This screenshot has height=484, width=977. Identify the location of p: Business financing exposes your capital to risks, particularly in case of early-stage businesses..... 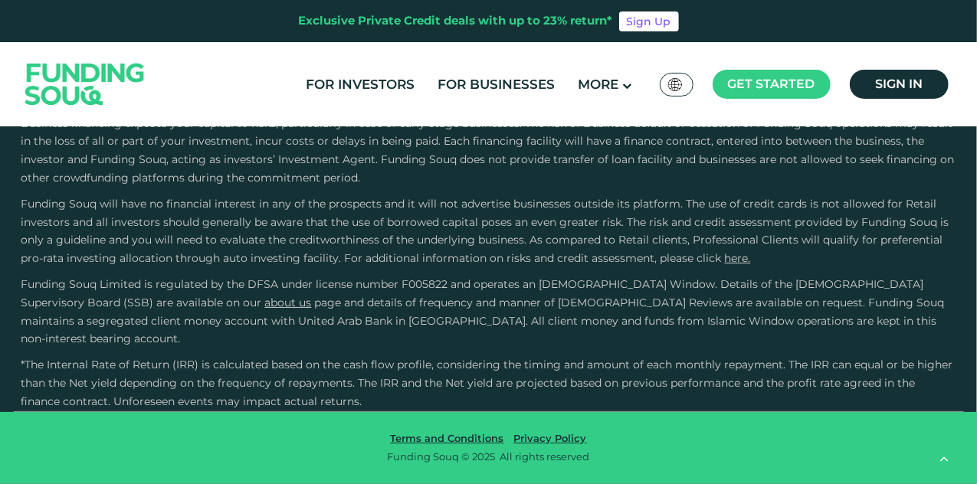
(489, 151).